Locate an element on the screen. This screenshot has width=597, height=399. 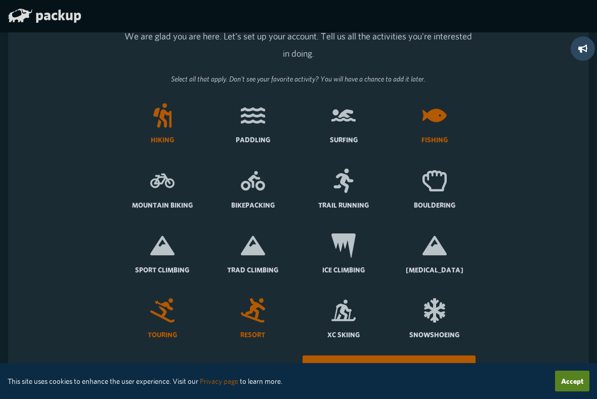
span: Bikepacking is located at coordinates (253, 205).